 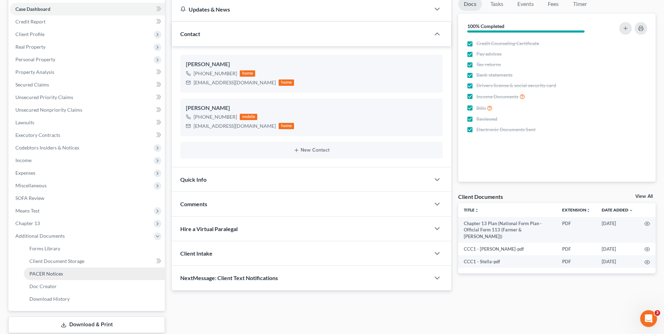 What do you see at coordinates (87, 198) in the screenshot?
I see `a: SOFA Review` at bounding box center [87, 198].